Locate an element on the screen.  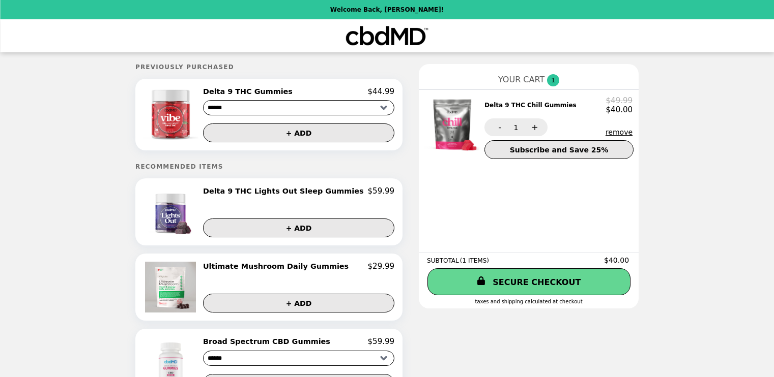
span: $40.00 is located at coordinates (617, 260).